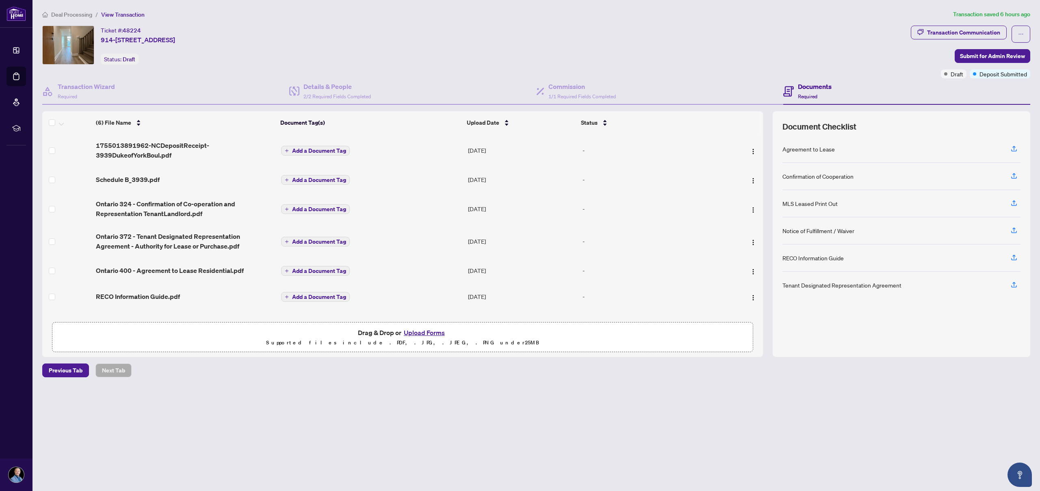  Describe the element at coordinates (818, 176) in the screenshot. I see `div: Confirmation of Cooperation` at that location.